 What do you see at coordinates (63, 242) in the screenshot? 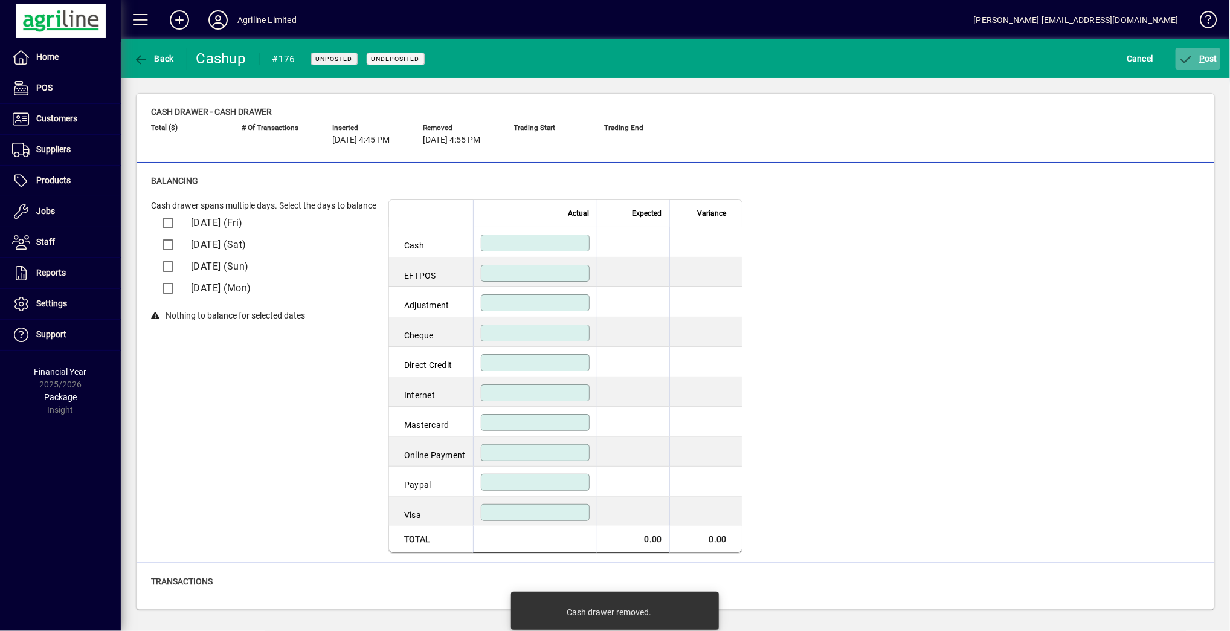
I see `a: Staff` at bounding box center [63, 242].